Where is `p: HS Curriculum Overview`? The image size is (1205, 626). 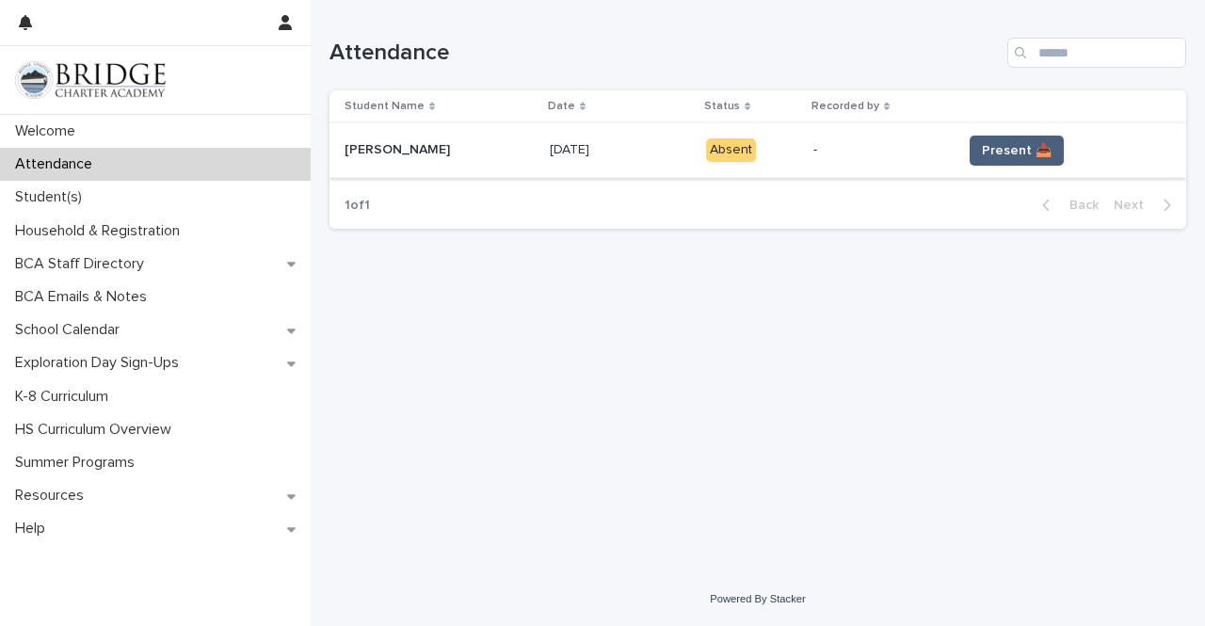
p: HS Curriculum Overview is located at coordinates (97, 429).